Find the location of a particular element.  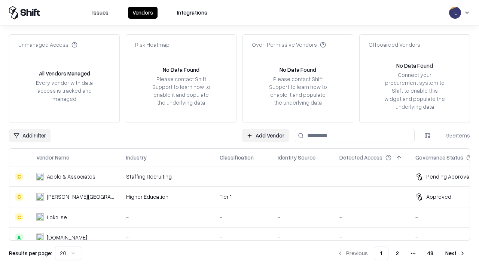

div: Industry is located at coordinates (136, 158).